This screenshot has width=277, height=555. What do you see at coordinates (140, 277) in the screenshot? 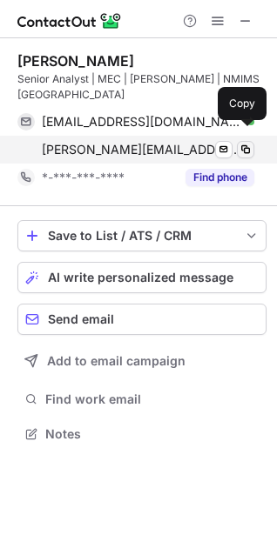
I see `span: AI write personalized message` at bounding box center [140, 277].